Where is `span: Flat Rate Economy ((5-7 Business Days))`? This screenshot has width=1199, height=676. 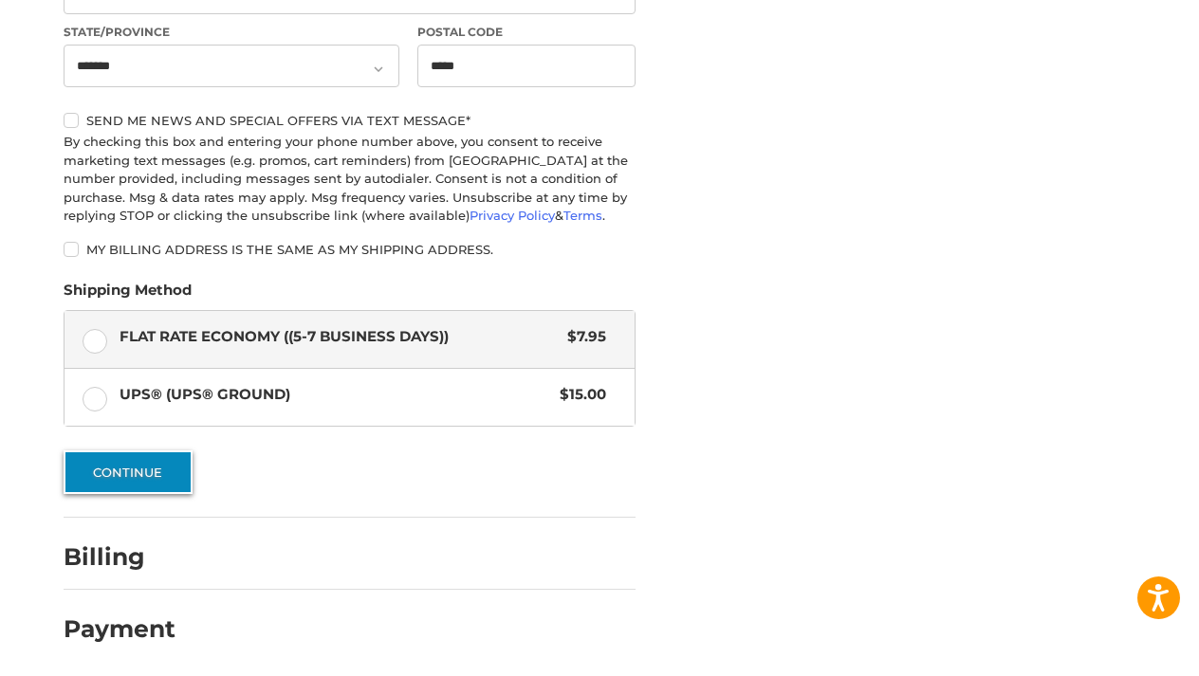 span: Flat Rate Economy ((5-7 Business Days)) is located at coordinates (339, 337).